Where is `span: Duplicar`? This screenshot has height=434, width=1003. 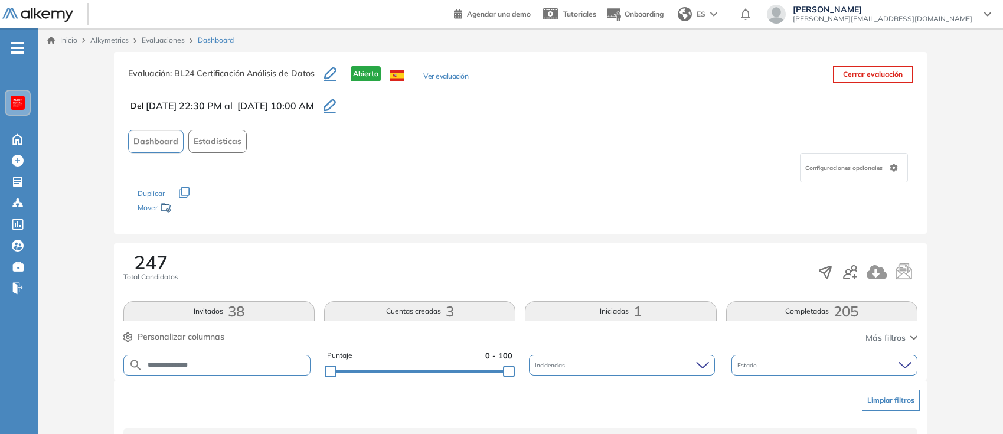 span: Duplicar is located at coordinates (151, 193).